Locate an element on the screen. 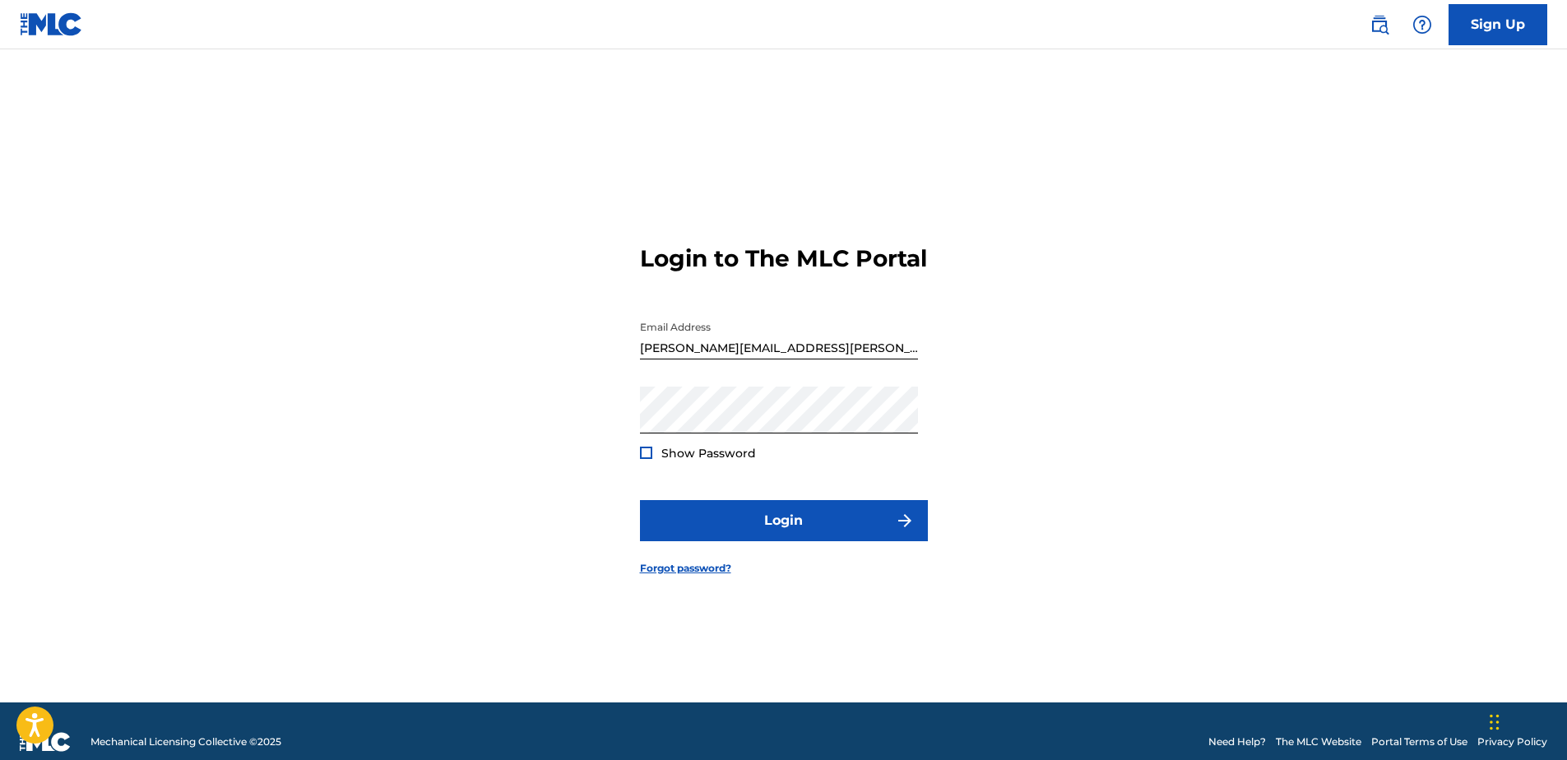 This screenshot has width=1567, height=760. a: Need Help? is located at coordinates (1237, 742).